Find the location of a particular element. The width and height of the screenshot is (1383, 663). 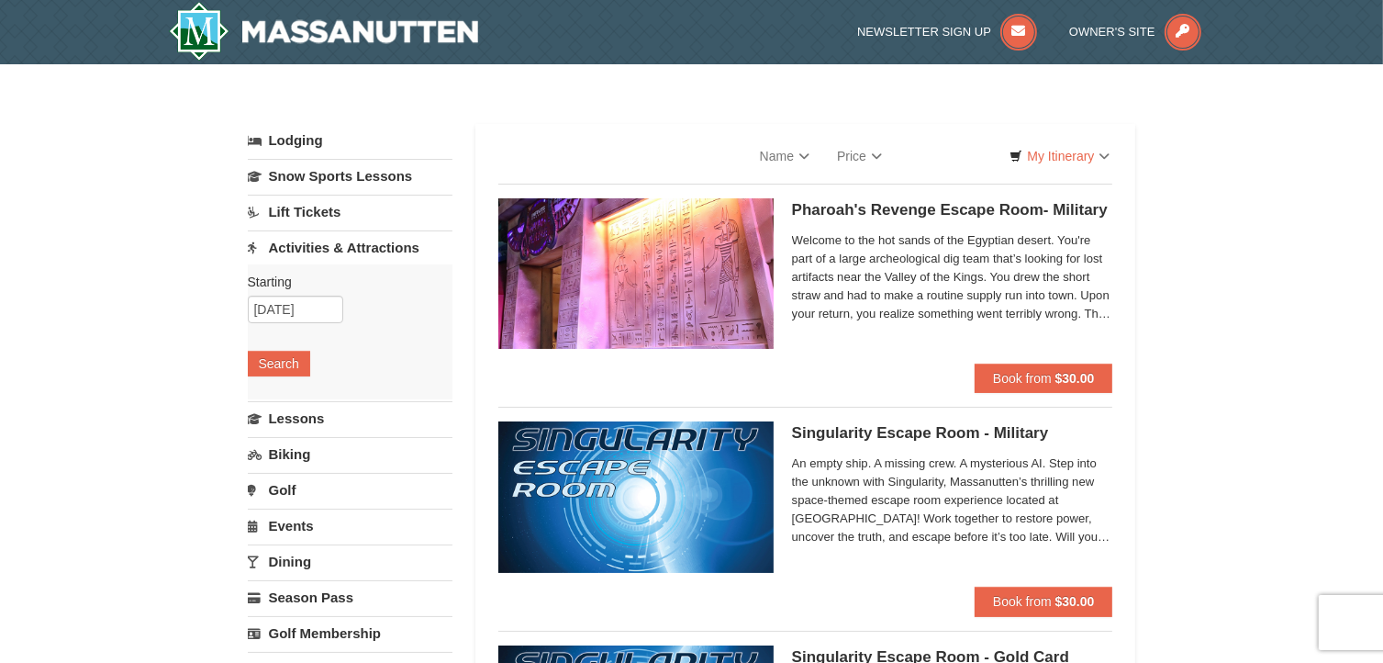

h5: Singularity Escape Room - Military is located at coordinates (953, 433).